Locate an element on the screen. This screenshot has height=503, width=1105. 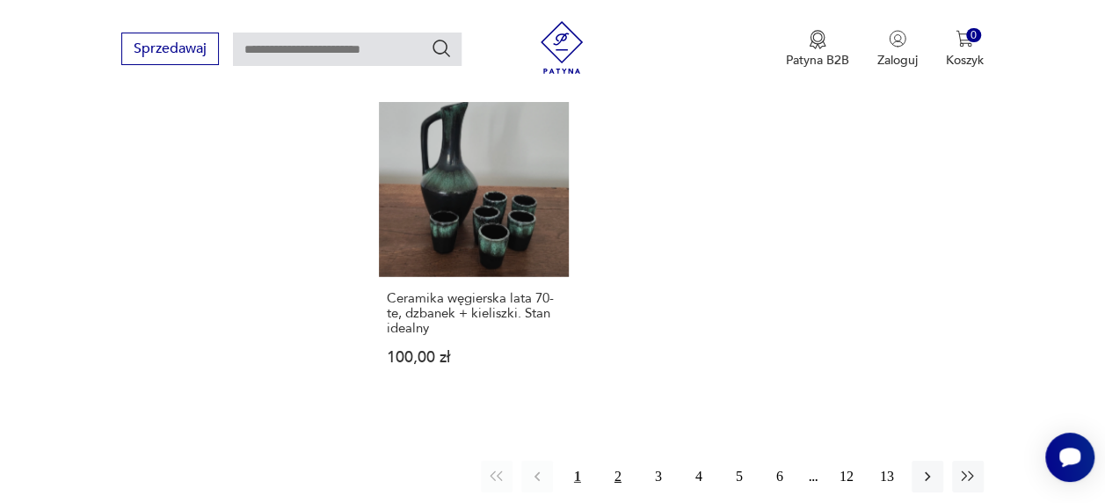
p: Koszyk is located at coordinates (964, 60).